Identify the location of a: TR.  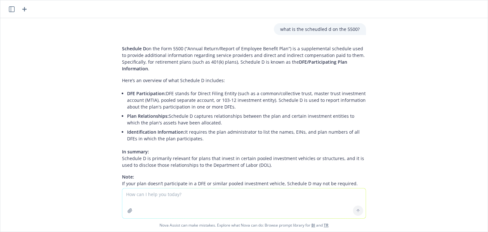
(326, 225).